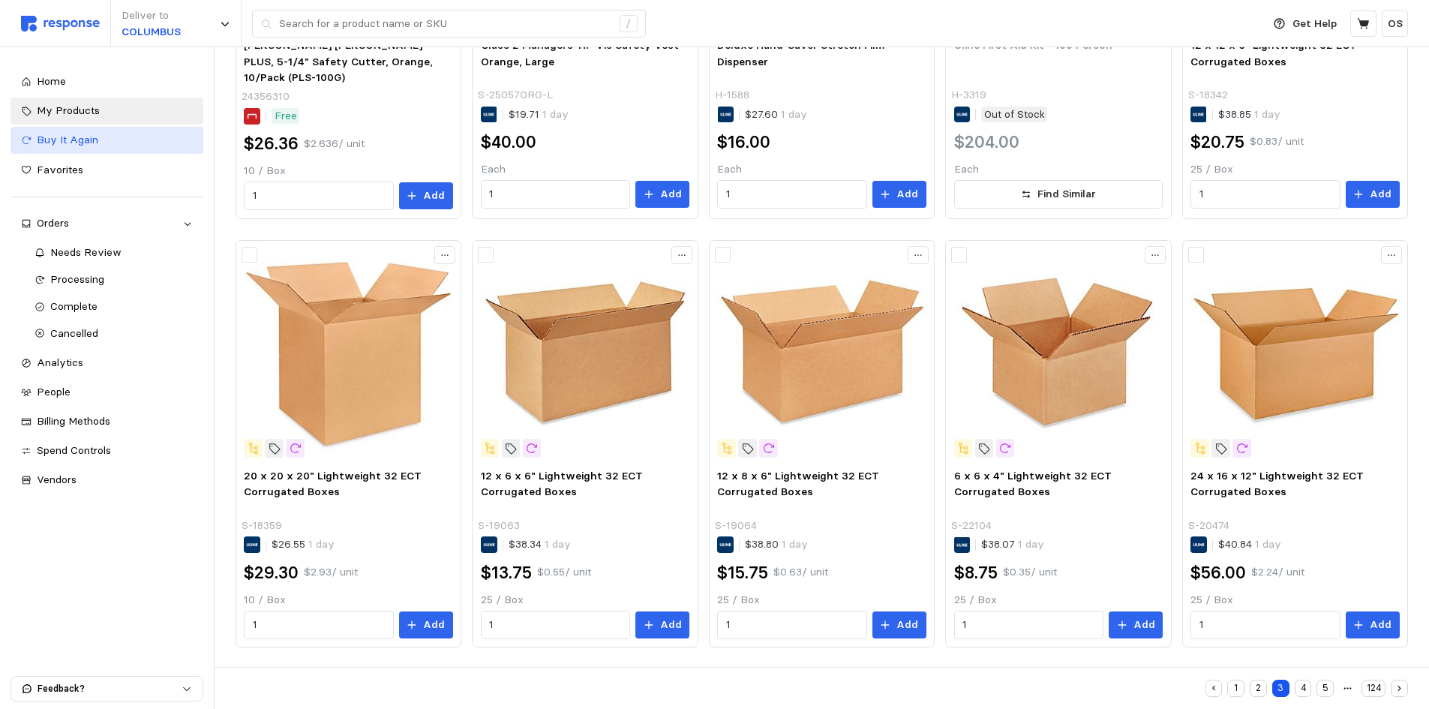 This screenshot has width=1429, height=709. What do you see at coordinates (583, 53) in the screenshot?
I see `span: Class 2 Managers' Hi- Vis Safety Vest - Orange, Large` at bounding box center [583, 53].